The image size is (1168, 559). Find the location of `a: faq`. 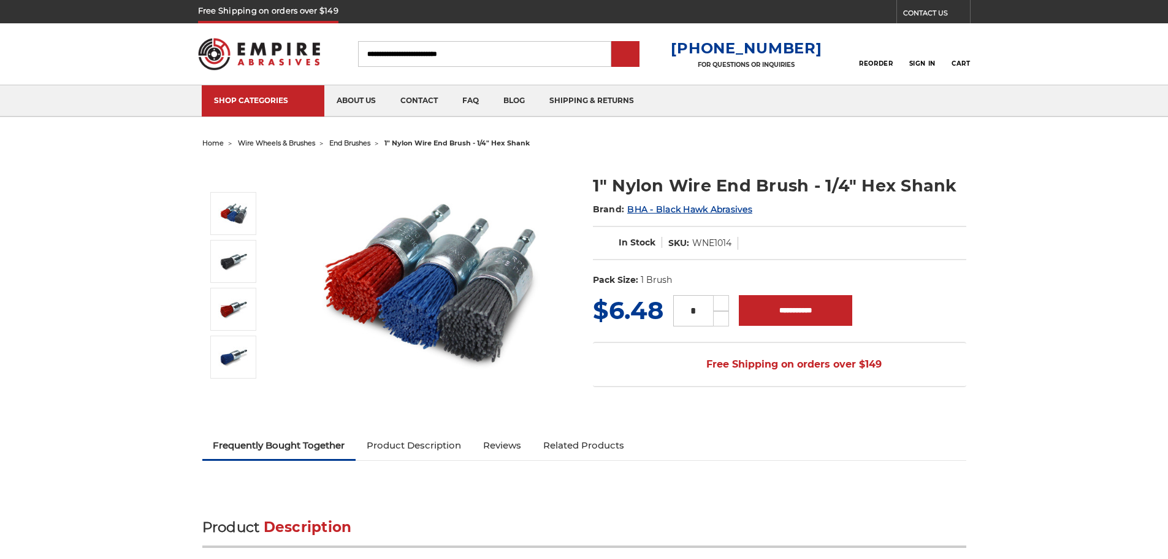

a: faq is located at coordinates (470, 101).